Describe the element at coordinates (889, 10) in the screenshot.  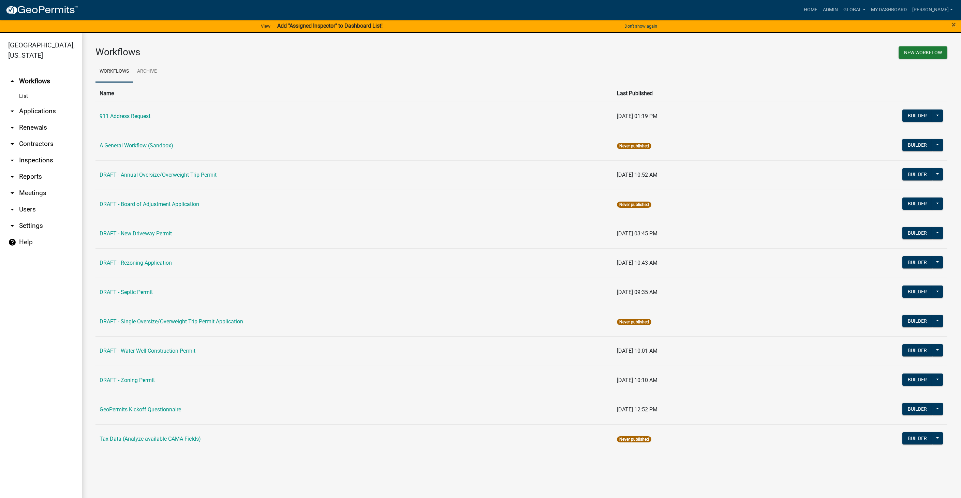
I see `a: My Dashboard` at that location.